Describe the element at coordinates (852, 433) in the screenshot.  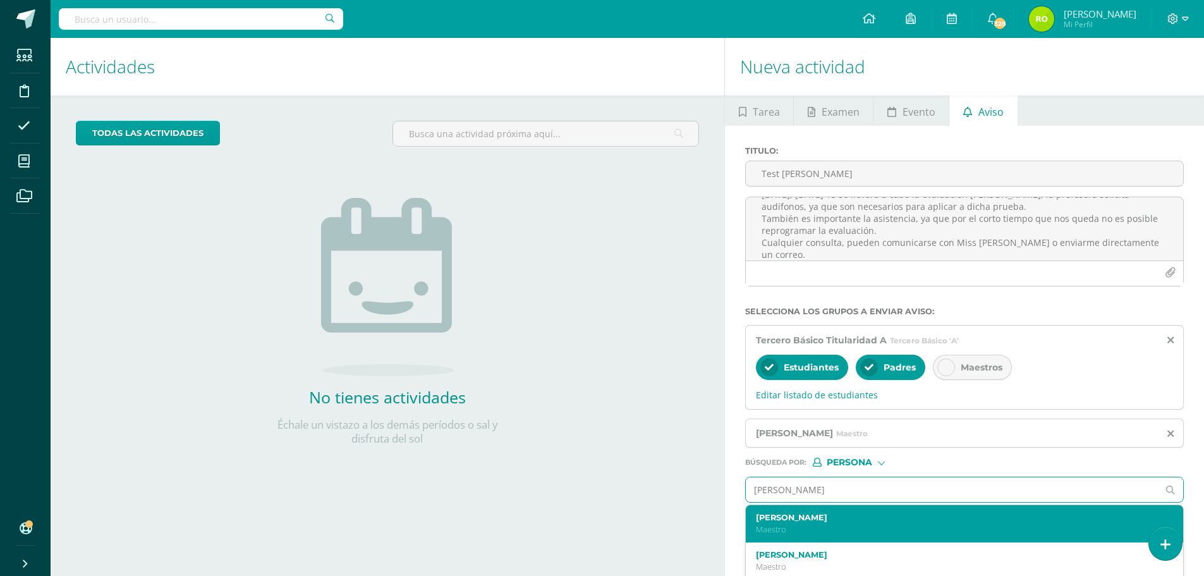
I see `span: Maestro` at that location.